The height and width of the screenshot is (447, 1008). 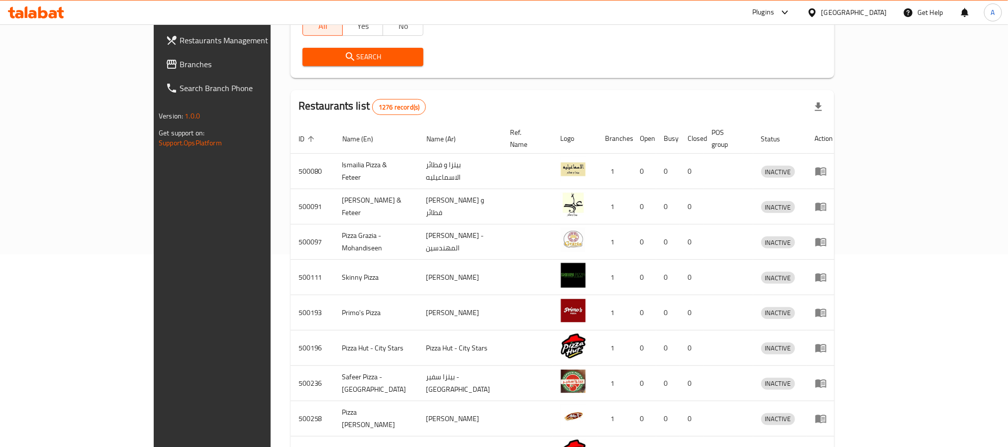 I want to click on span: Name (Ar), so click(x=447, y=139).